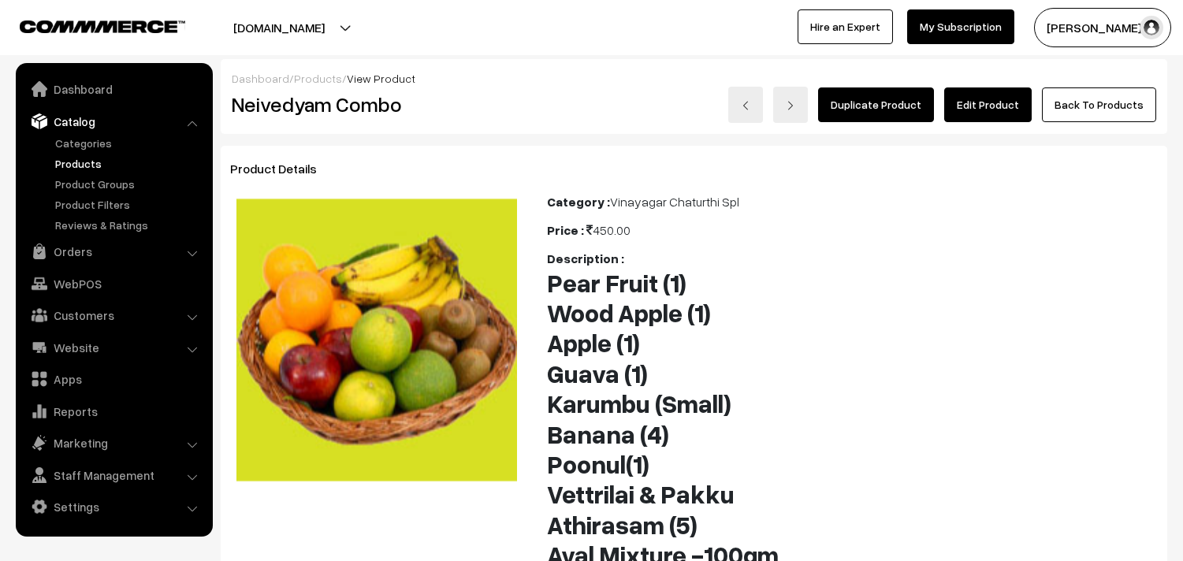 This screenshot has height=561, width=1183. Describe the element at coordinates (283, 169) in the screenshot. I see `span: Product Details` at that location.